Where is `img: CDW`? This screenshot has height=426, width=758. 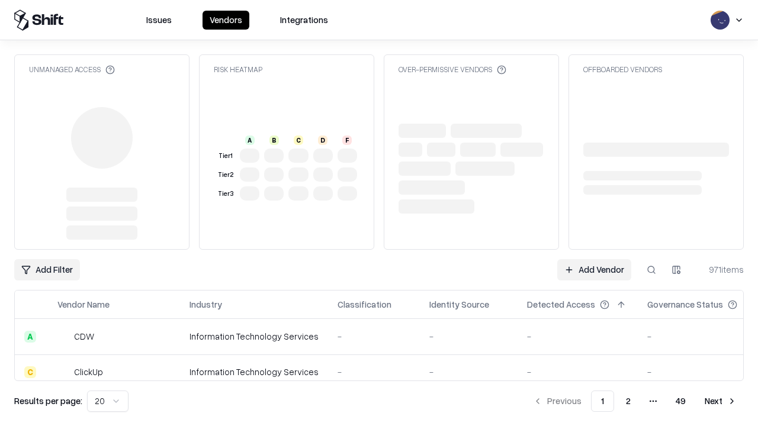 img: CDW is located at coordinates (63, 337).